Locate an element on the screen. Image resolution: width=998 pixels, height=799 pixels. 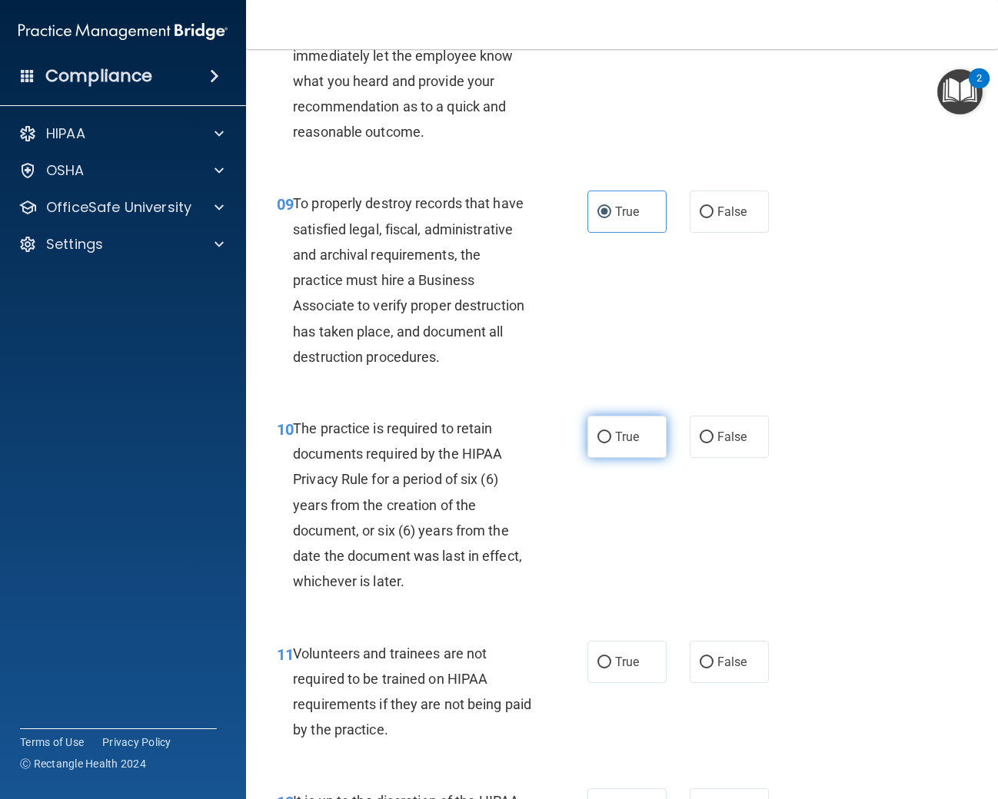
a: HIPAA is located at coordinates (121, 134).